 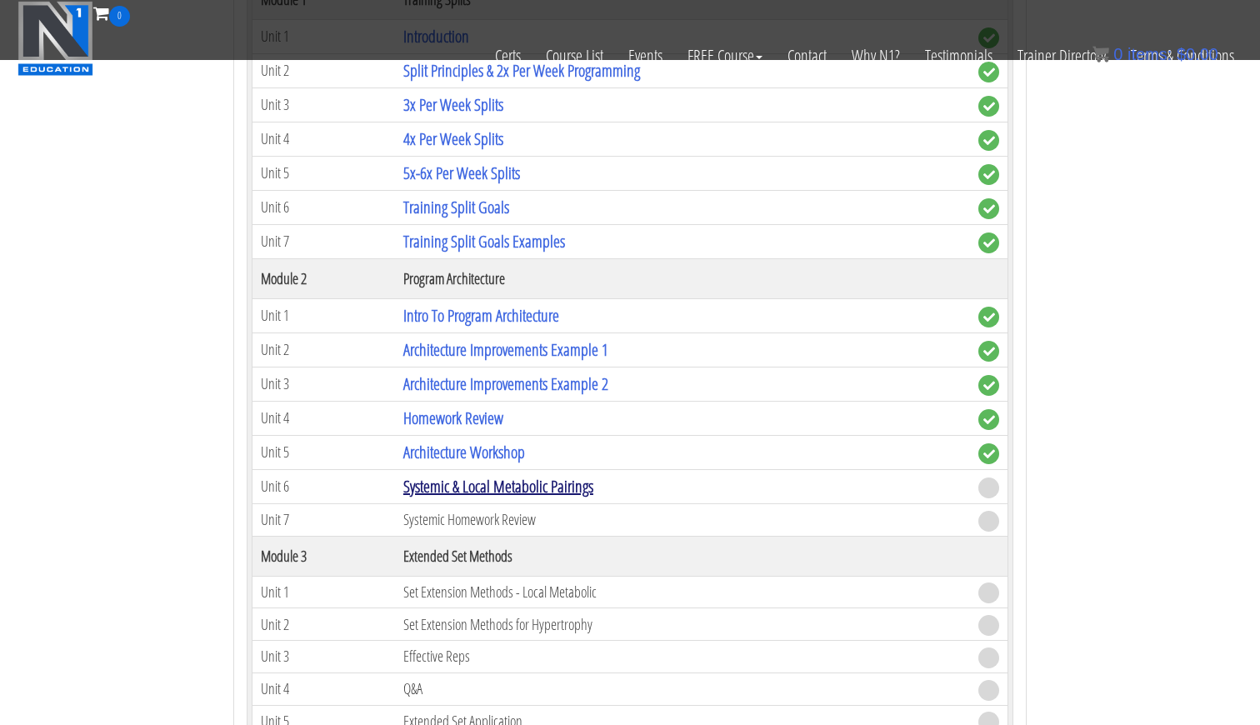 What do you see at coordinates (683, 592) in the screenshot?
I see `td: Set Extension Methods - Local Metabolic` at bounding box center [683, 592].